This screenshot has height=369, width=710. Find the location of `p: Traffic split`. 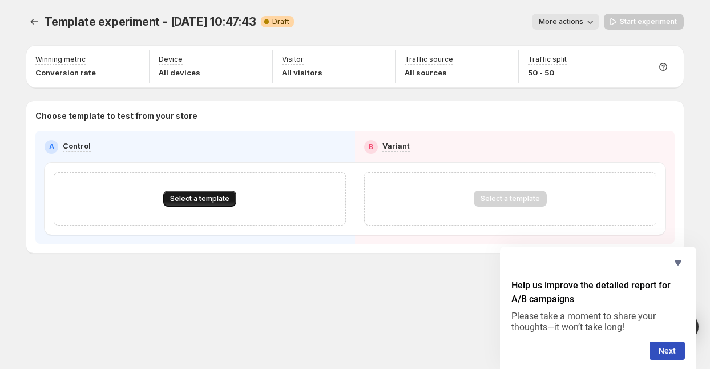

p: Traffic split is located at coordinates (547, 59).